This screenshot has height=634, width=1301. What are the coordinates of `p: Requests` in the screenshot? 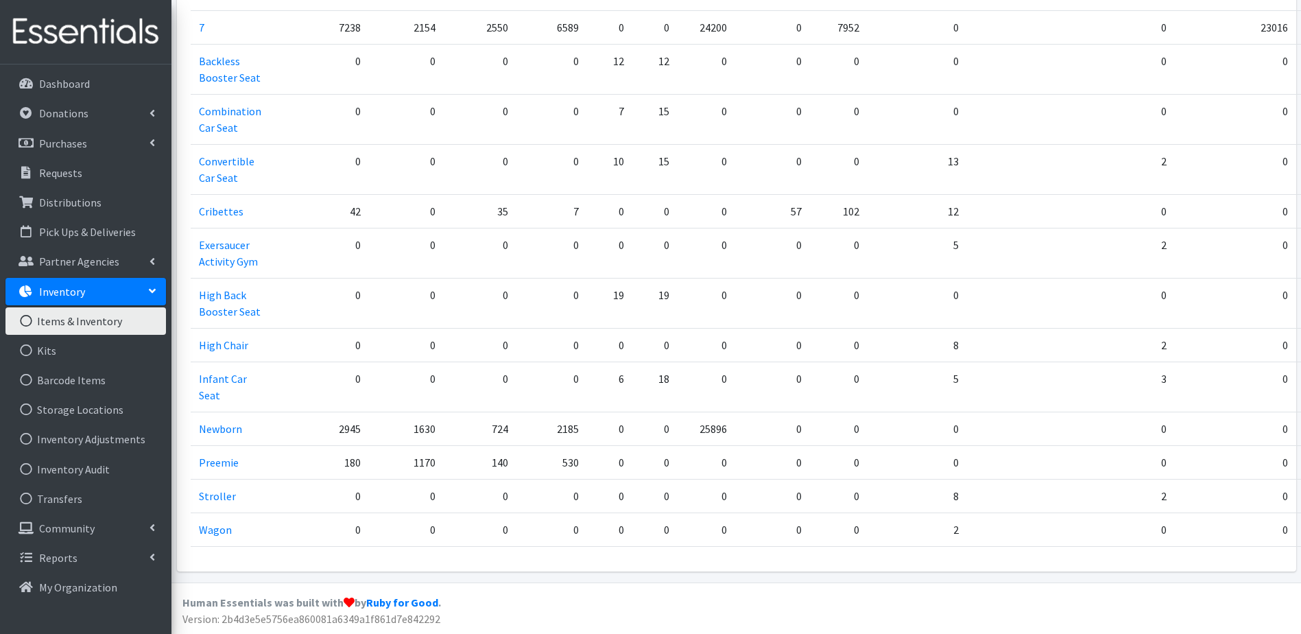 It's located at (60, 173).